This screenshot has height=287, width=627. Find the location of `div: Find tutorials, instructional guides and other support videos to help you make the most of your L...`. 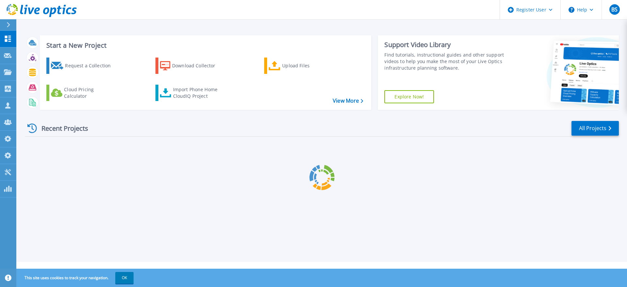

div: Find tutorials, instructional guides and other support videos to help you make the most of your L... is located at coordinates (446, 61).